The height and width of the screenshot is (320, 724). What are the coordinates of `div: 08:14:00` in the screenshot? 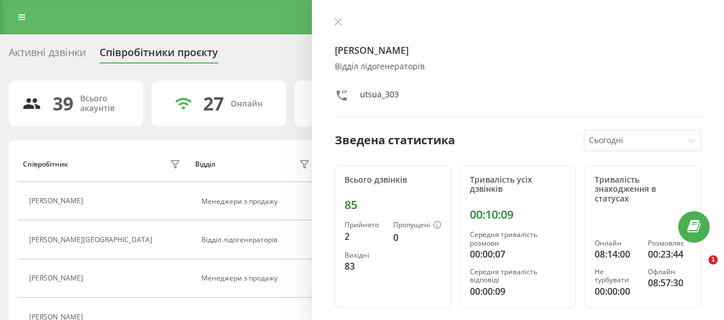 It's located at (616, 254).